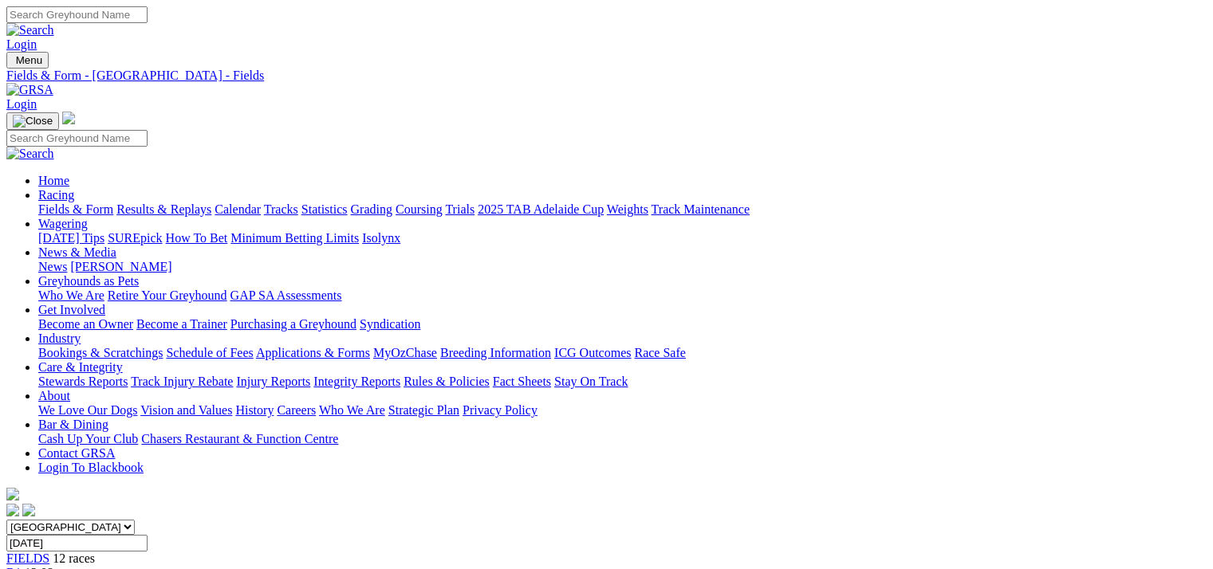  What do you see at coordinates (405, 352) in the screenshot?
I see `a: MyOzChase` at bounding box center [405, 352].